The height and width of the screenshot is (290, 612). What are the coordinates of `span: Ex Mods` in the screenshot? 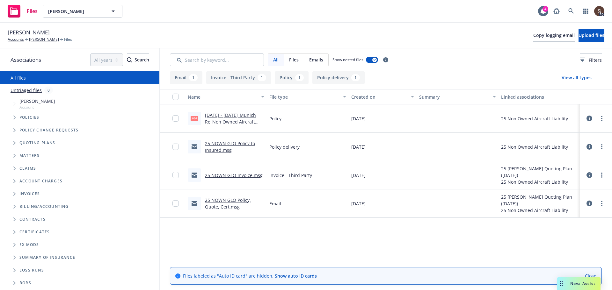 It's located at (29, 245).